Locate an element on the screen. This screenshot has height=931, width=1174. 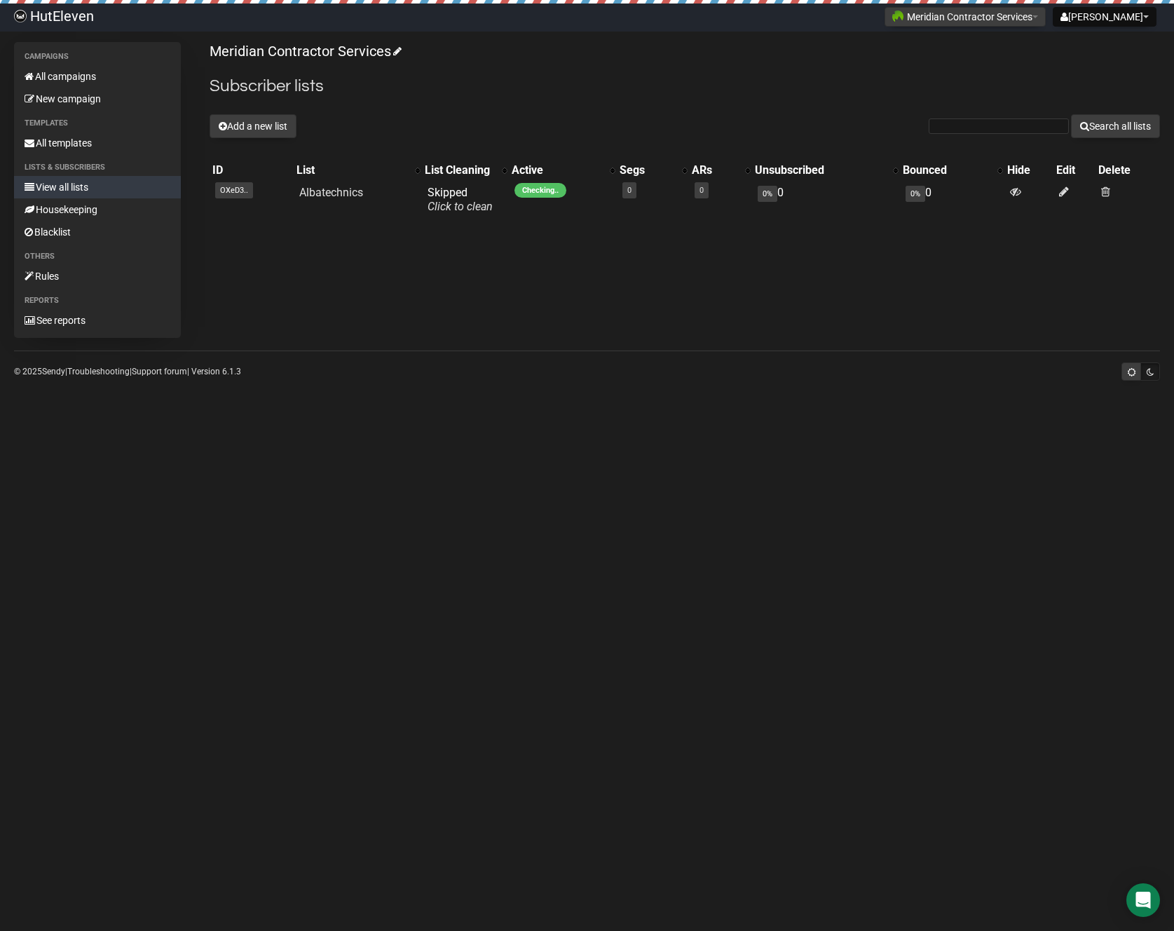
a: All campaigns is located at coordinates (97, 76).